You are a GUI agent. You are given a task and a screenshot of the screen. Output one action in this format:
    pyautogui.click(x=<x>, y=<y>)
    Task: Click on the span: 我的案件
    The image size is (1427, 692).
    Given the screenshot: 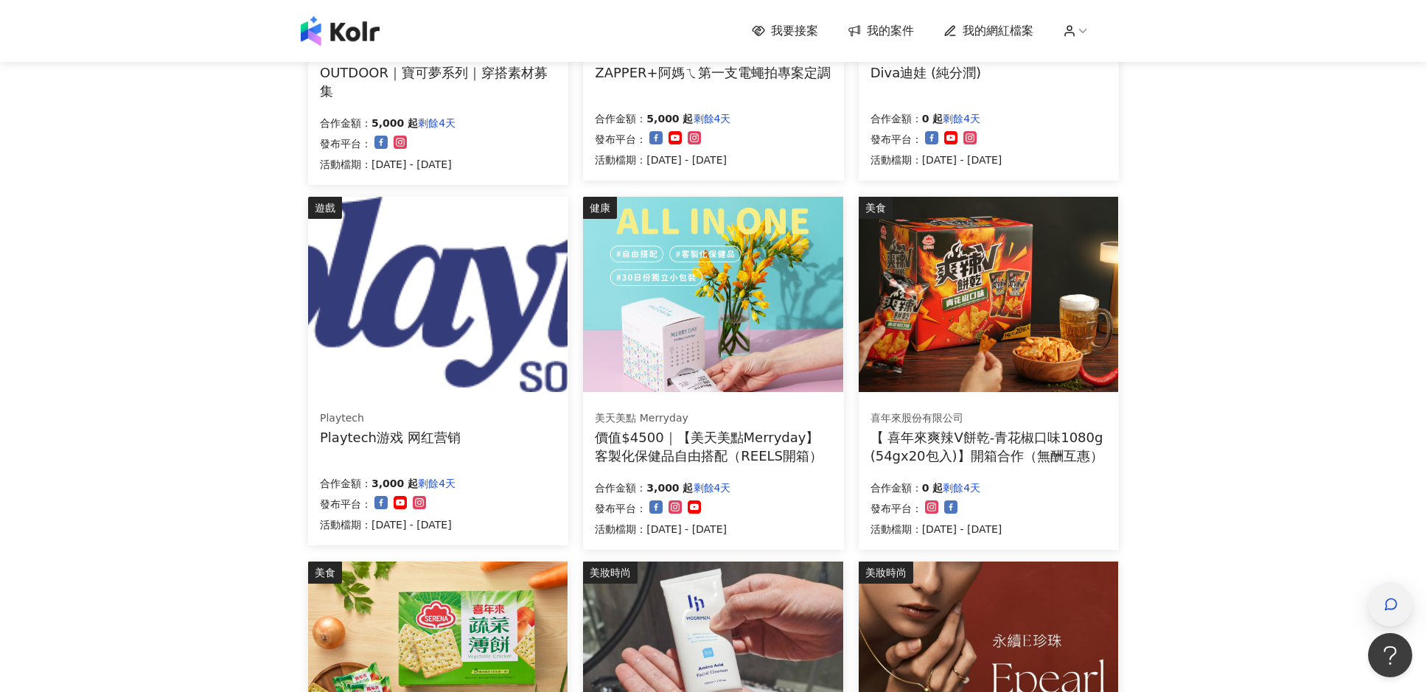 What is the action you would take?
    pyautogui.click(x=890, y=31)
    